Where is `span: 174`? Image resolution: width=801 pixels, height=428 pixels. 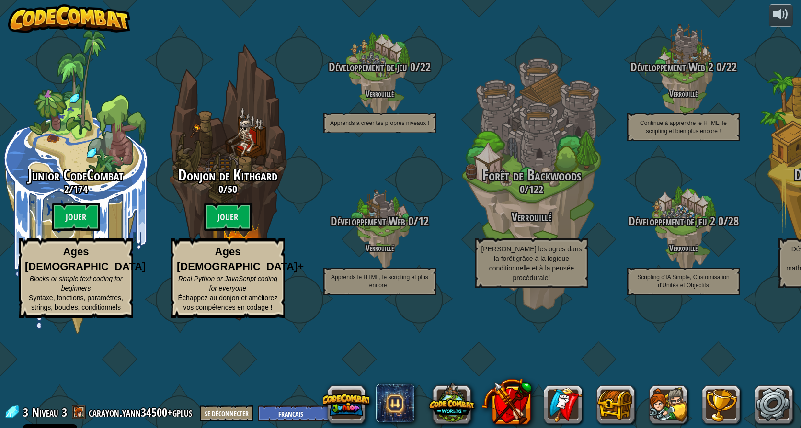
span: 174 is located at coordinates (80, 189).